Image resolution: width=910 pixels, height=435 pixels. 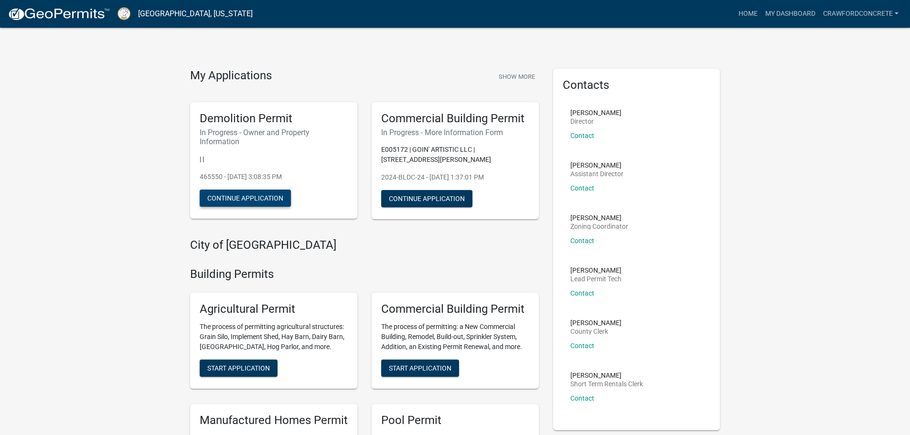 I want to click on a: Home, so click(x=748, y=14).